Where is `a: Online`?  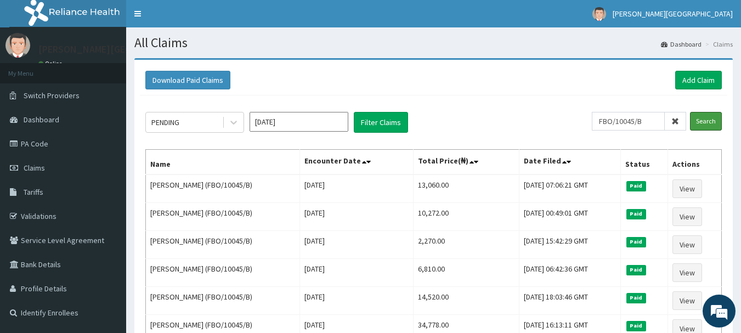 a: Online is located at coordinates (52, 64).